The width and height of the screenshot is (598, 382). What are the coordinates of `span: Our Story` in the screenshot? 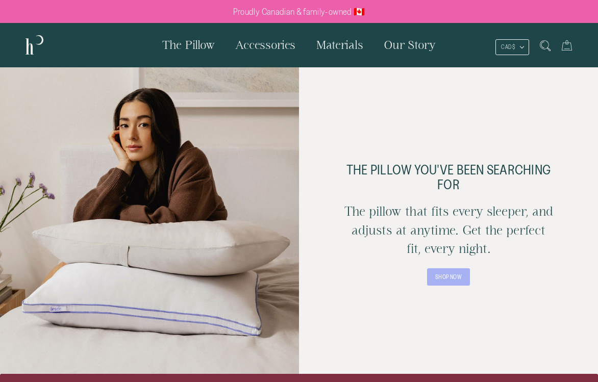 It's located at (410, 44).